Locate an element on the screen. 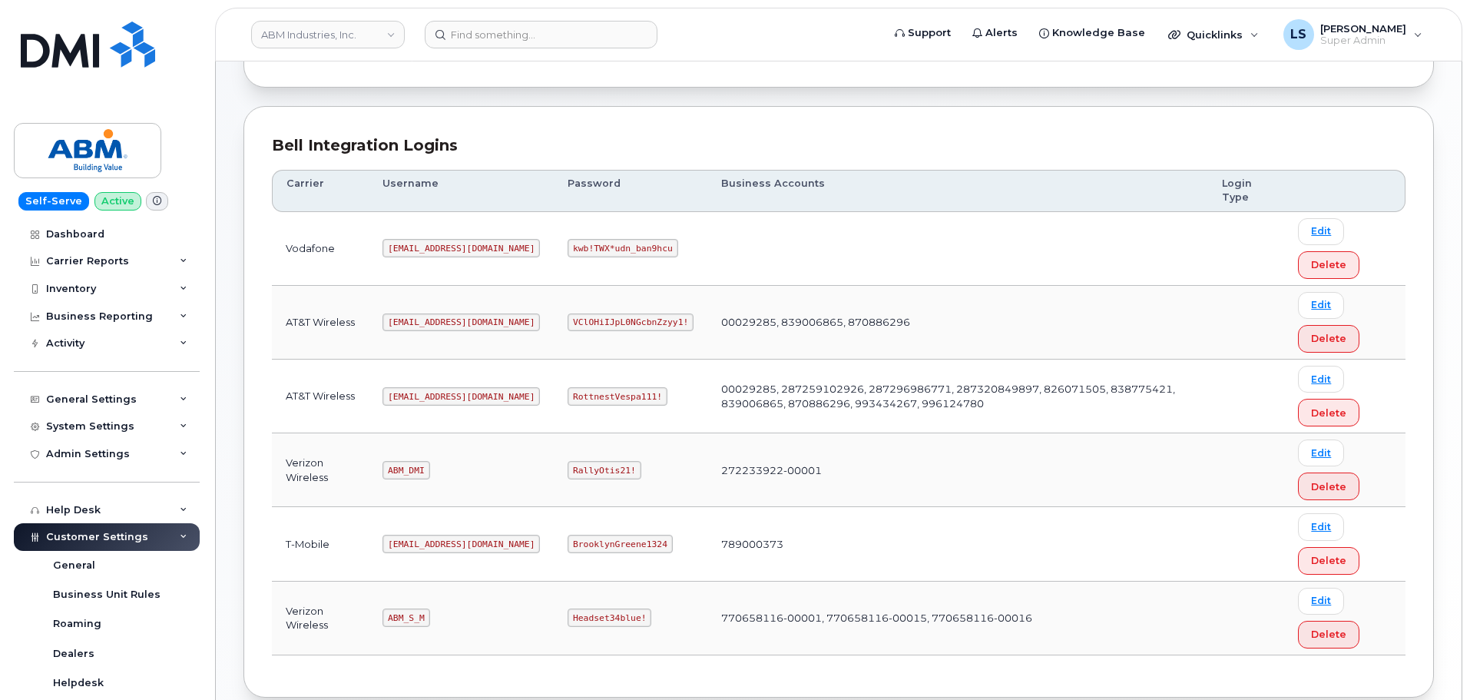  td: 770658116-00001, 770658116-00015, 770658116-00016 is located at coordinates (958, 618).